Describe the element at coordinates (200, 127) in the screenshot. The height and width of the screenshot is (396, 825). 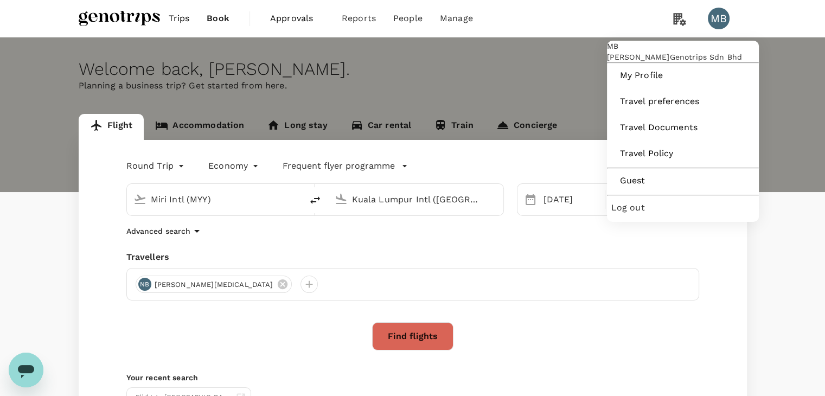
I see `a: Accommodation` at that location.